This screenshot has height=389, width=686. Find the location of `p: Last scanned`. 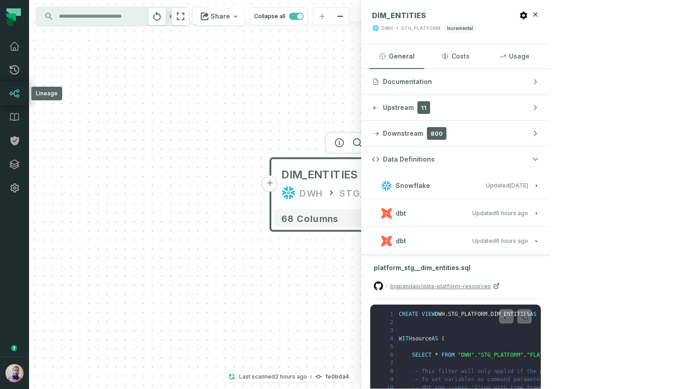

p: Last scanned is located at coordinates (273, 377).